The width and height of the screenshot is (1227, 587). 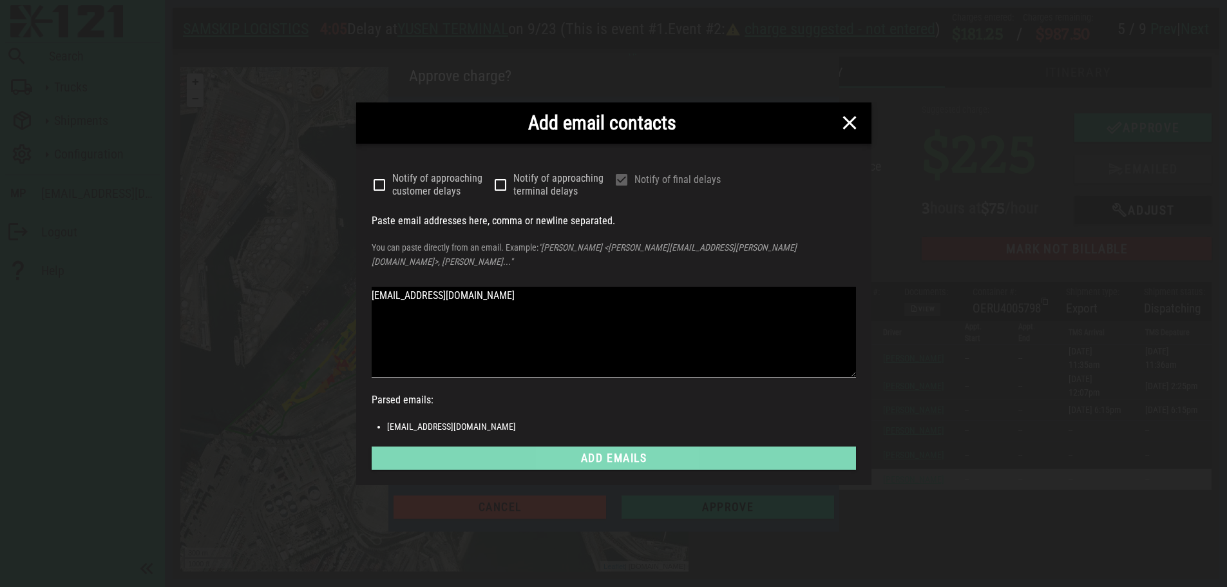 I want to click on h2: Add email contacts, so click(x=602, y=122).